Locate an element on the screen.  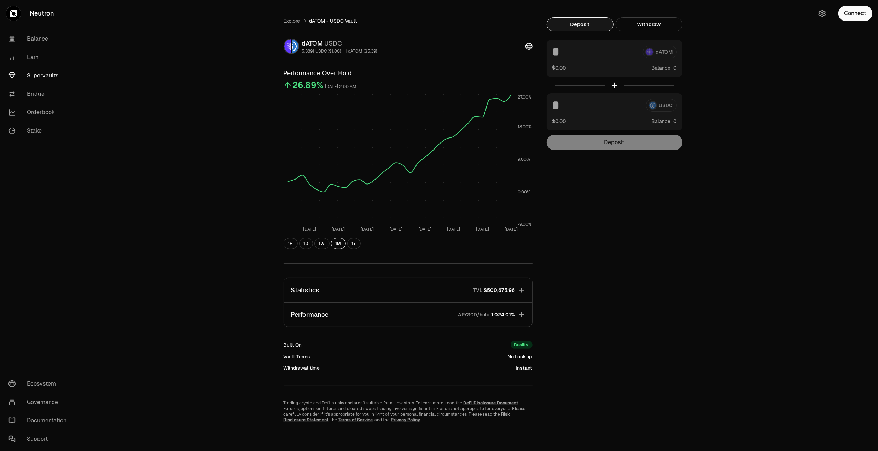
button: 1M is located at coordinates (338, 244).